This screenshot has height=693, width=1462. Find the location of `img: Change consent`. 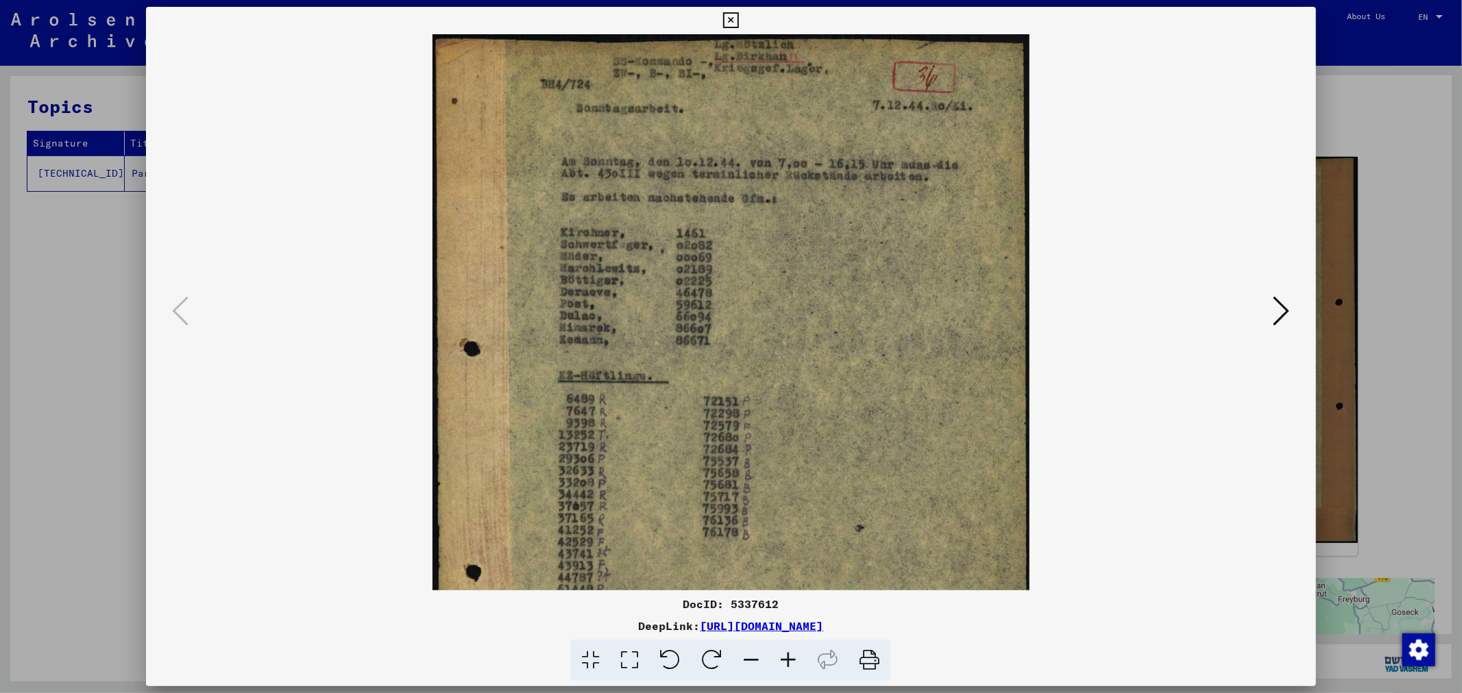

img: Change consent is located at coordinates (1419, 650).